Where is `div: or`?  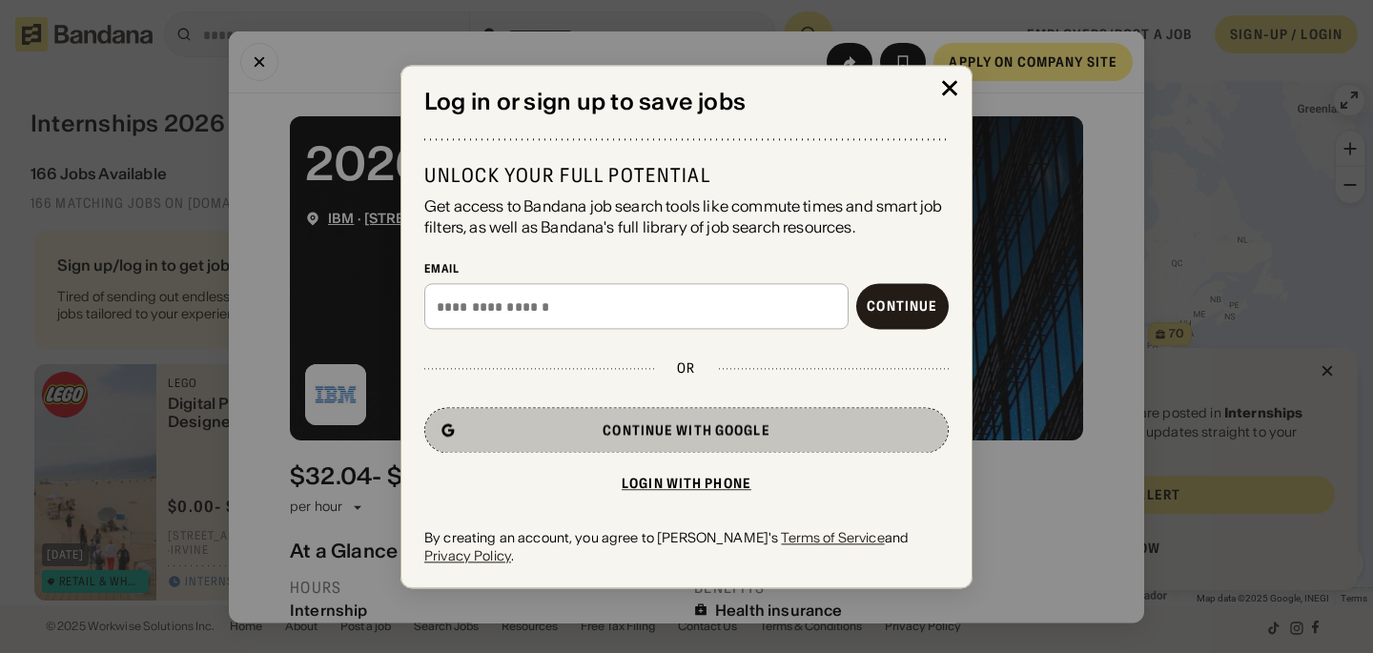
div: or is located at coordinates (686, 369).